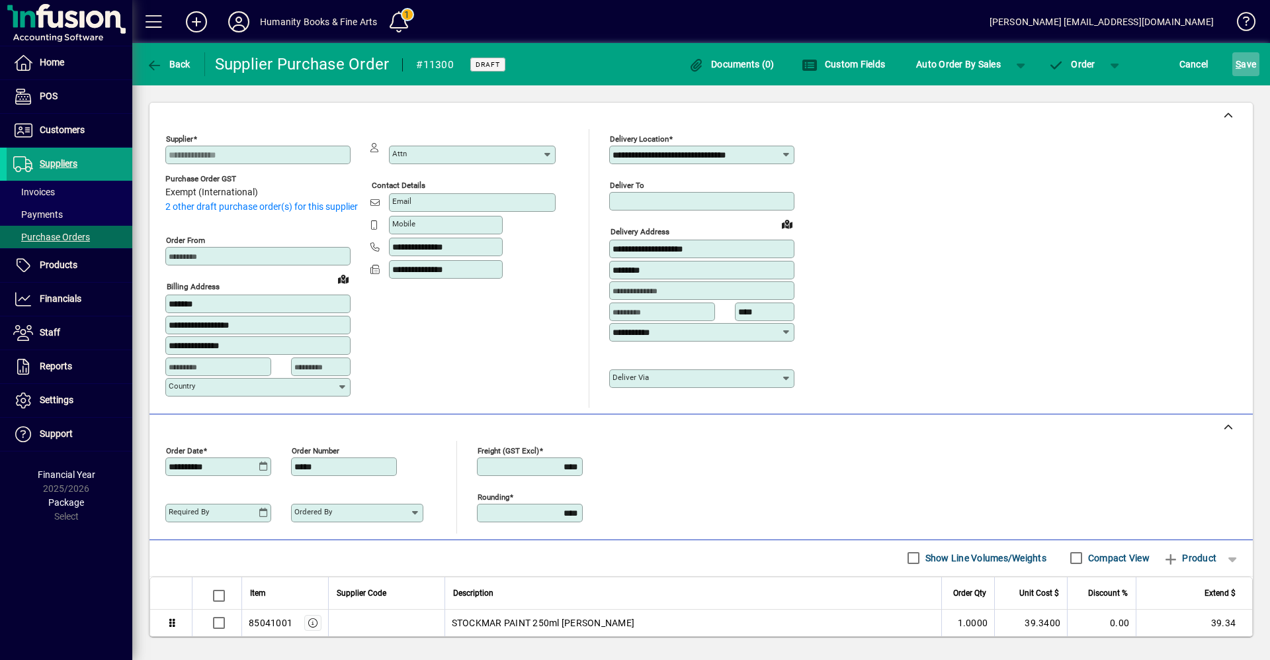 This screenshot has height=660, width=1270. What do you see at coordinates (56, 366) in the screenshot?
I see `span: Reports` at bounding box center [56, 366].